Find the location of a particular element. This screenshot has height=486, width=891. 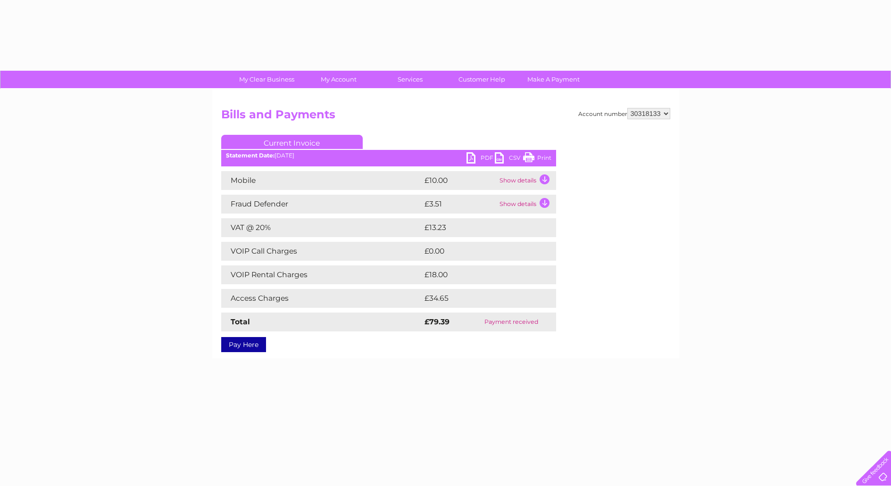

b: Statement Date: is located at coordinates (250, 155).